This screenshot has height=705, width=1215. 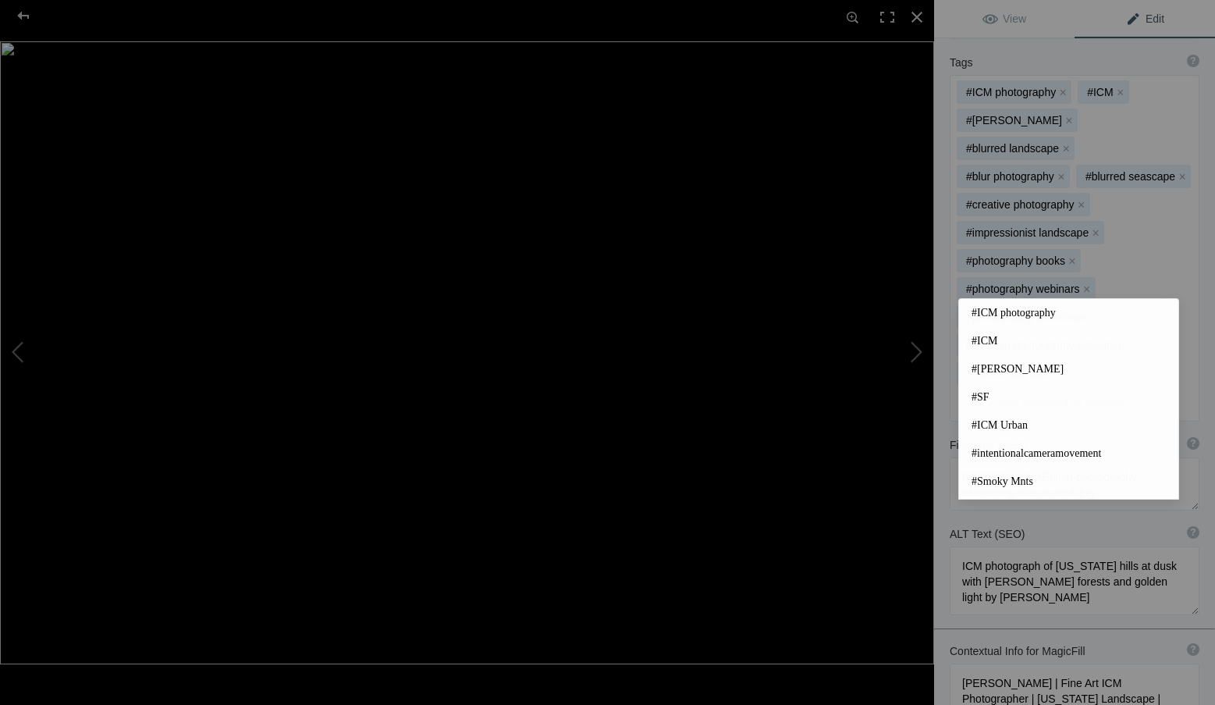 What do you see at coordinates (1069, 425) in the screenshot?
I see `span: #ICM Urban` at bounding box center [1069, 425].